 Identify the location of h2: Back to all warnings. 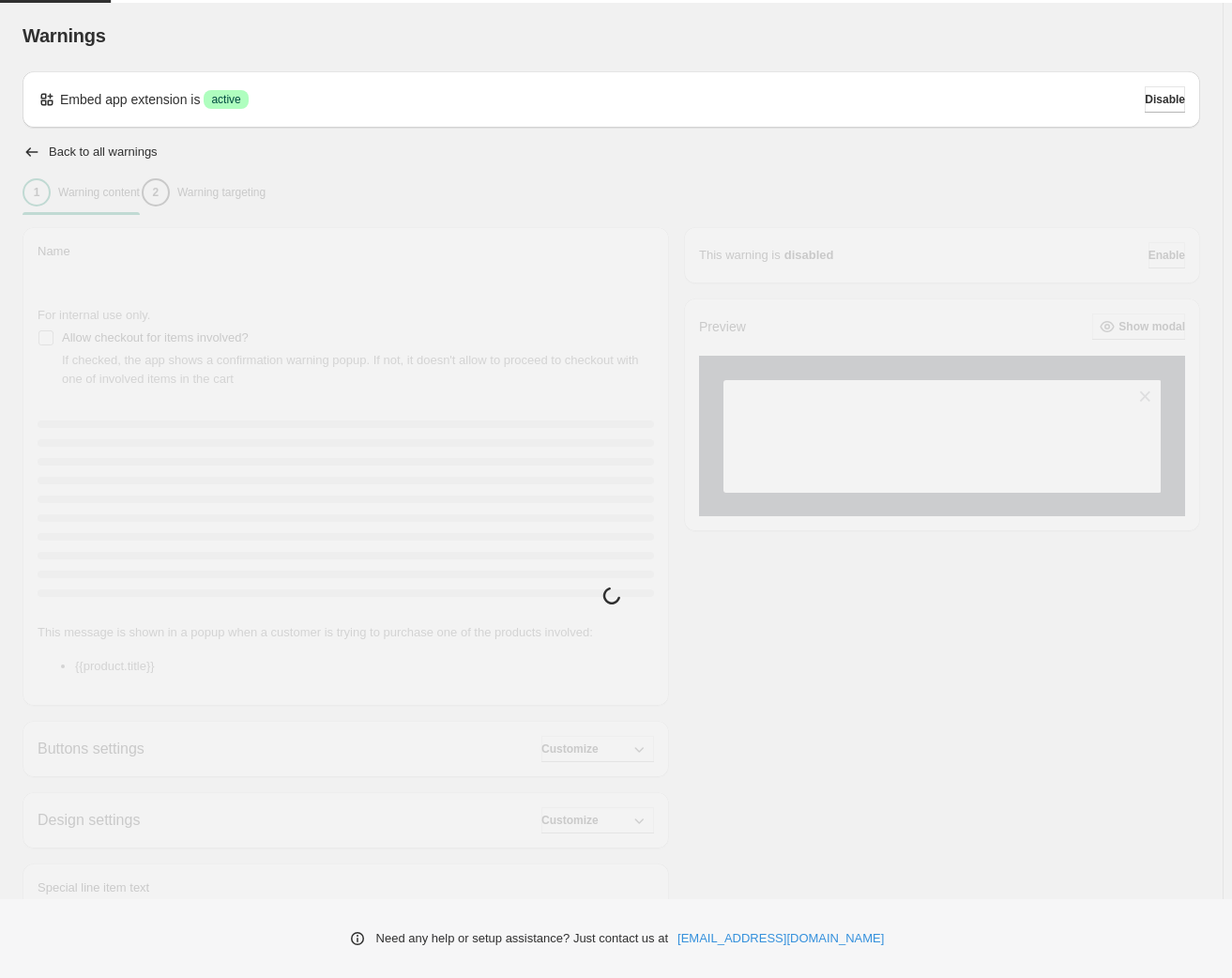
(103, 152).